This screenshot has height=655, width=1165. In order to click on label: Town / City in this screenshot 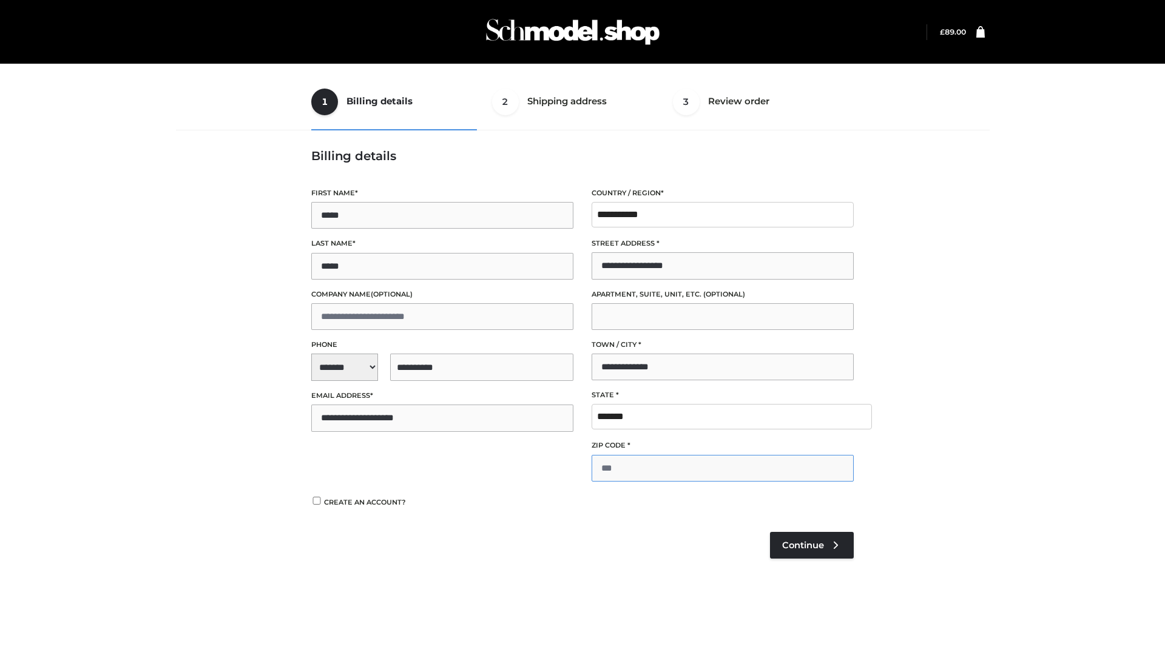, I will do `click(722, 345)`.